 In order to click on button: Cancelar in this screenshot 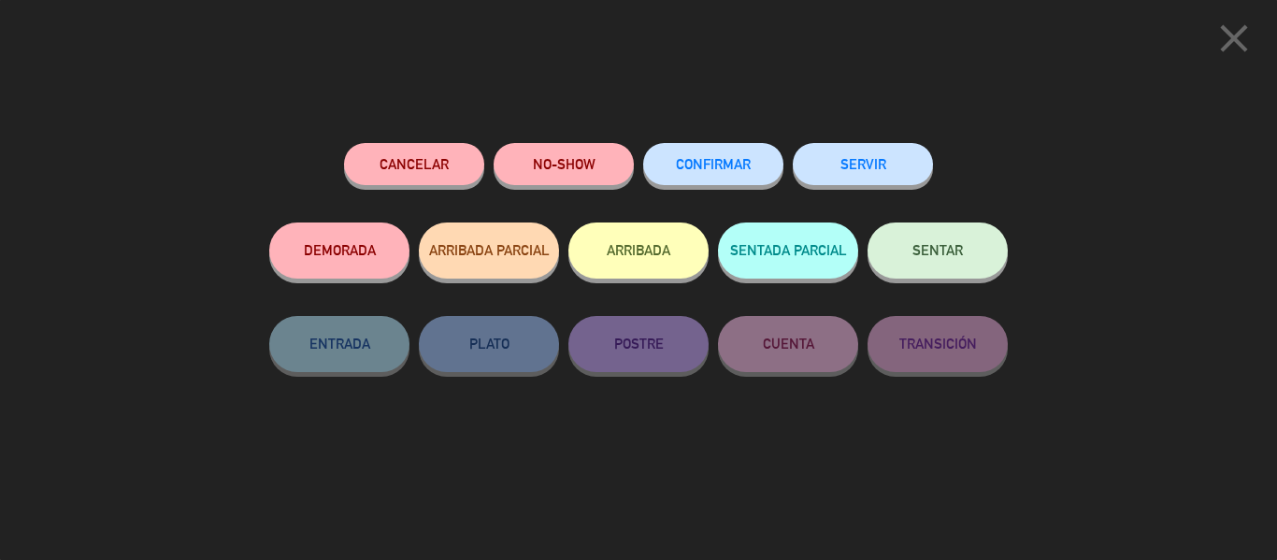, I will do `click(414, 164)`.